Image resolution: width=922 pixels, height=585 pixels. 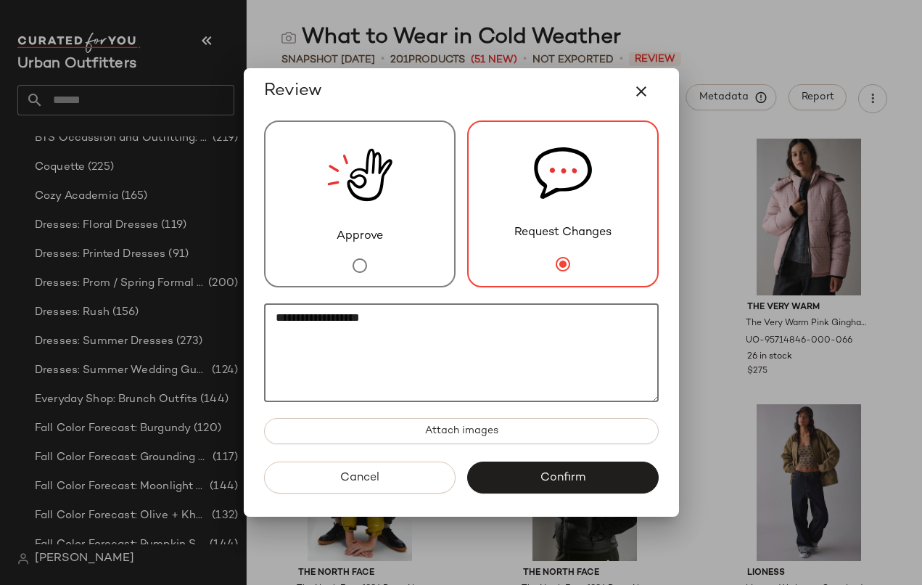 I want to click on span: Request Changes, so click(x=563, y=233).